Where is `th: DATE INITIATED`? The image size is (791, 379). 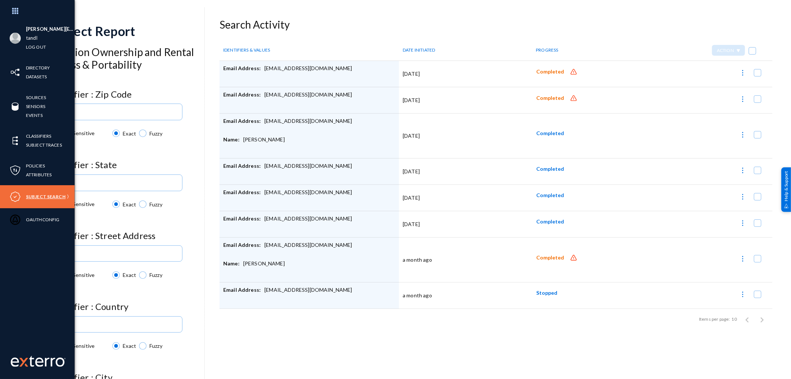 th: DATE INITIATED is located at coordinates (463, 50).